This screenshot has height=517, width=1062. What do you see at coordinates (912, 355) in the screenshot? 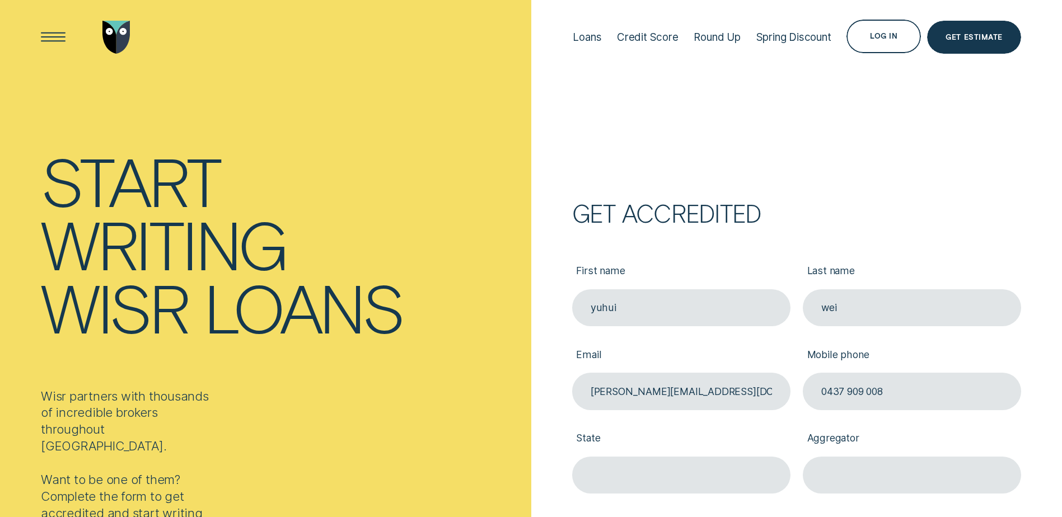
I see `label: Mobile phone` at bounding box center [912, 355].